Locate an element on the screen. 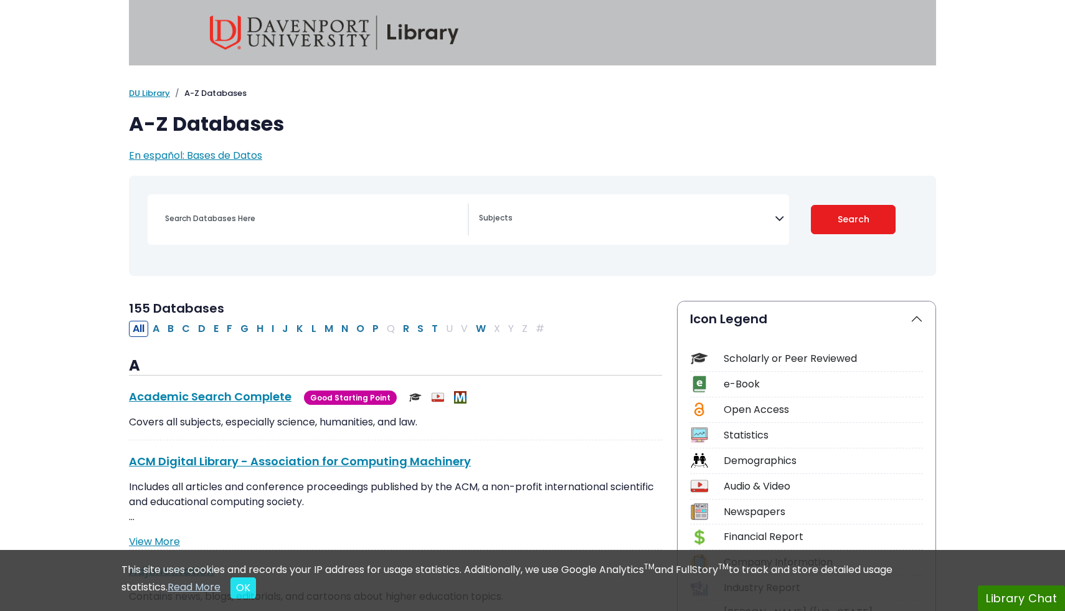 The image size is (1065, 611). img: Scholarly or Peer Reviewed is located at coordinates (416, 398).